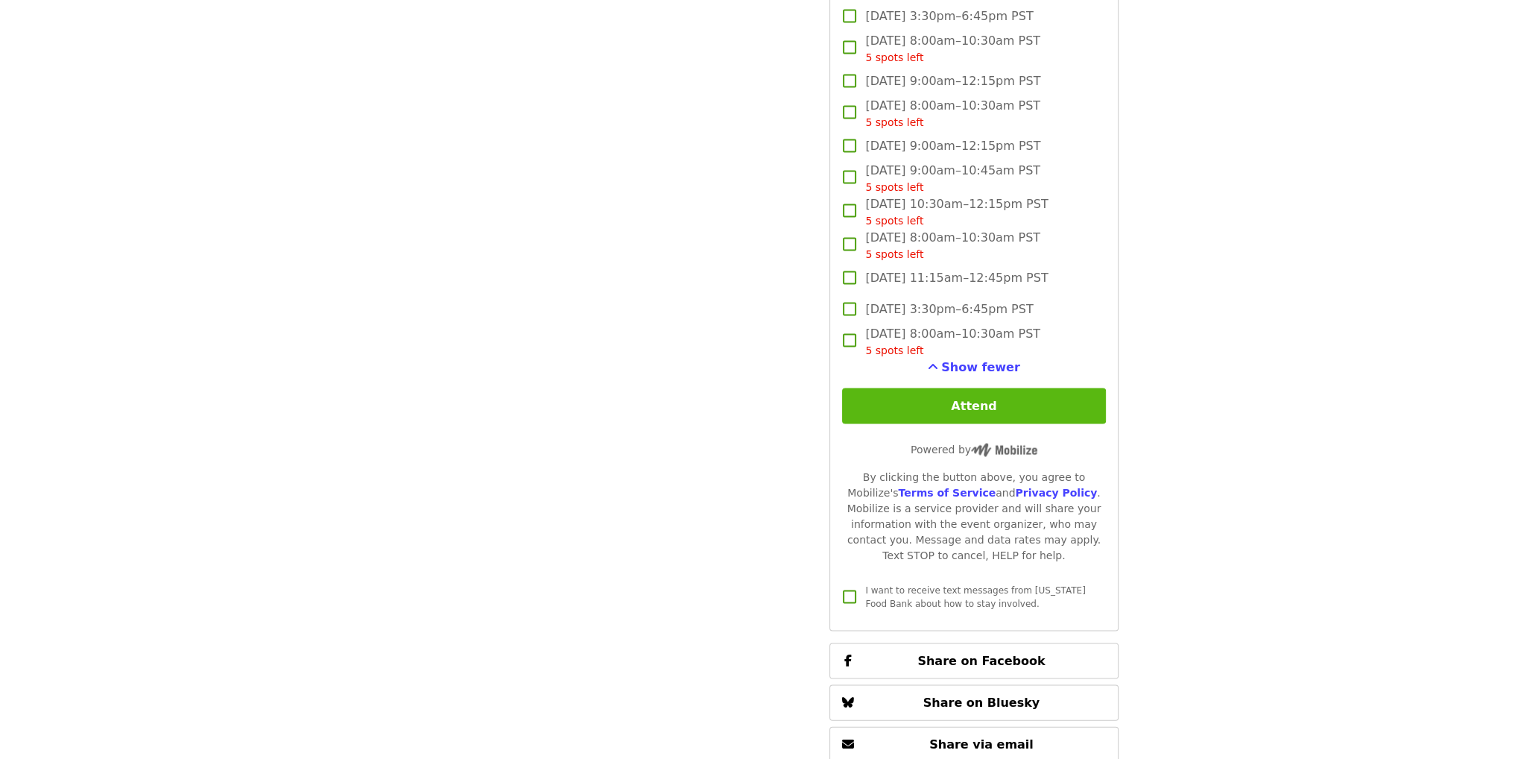 The height and width of the screenshot is (759, 1515). What do you see at coordinates (1056, 493) in the screenshot?
I see `a: Privacy Policy` at bounding box center [1056, 493].